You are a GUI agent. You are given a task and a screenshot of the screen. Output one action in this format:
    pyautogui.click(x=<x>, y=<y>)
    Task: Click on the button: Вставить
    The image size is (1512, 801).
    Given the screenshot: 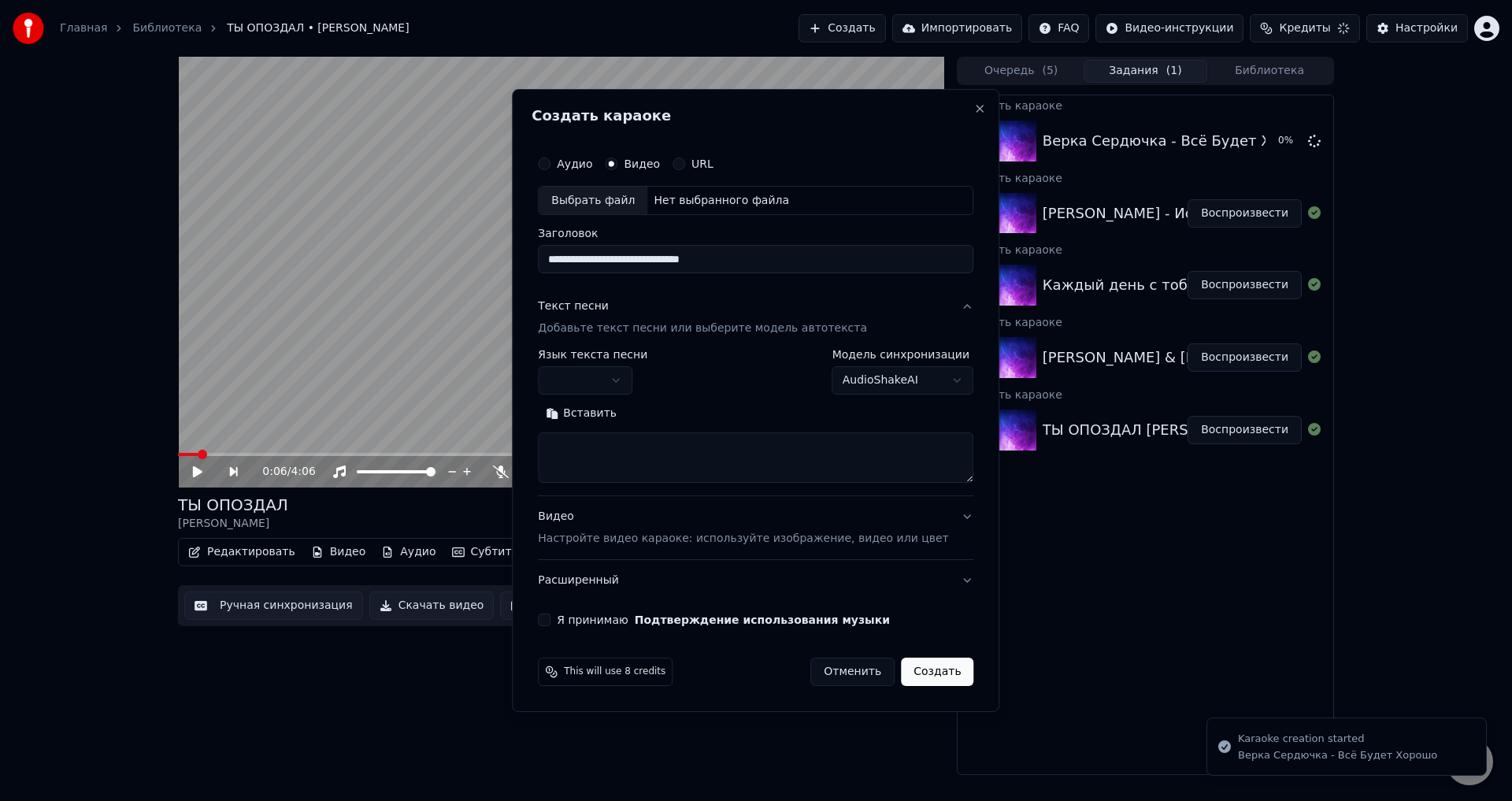 What is the action you would take?
    pyautogui.click(x=581, y=414)
    